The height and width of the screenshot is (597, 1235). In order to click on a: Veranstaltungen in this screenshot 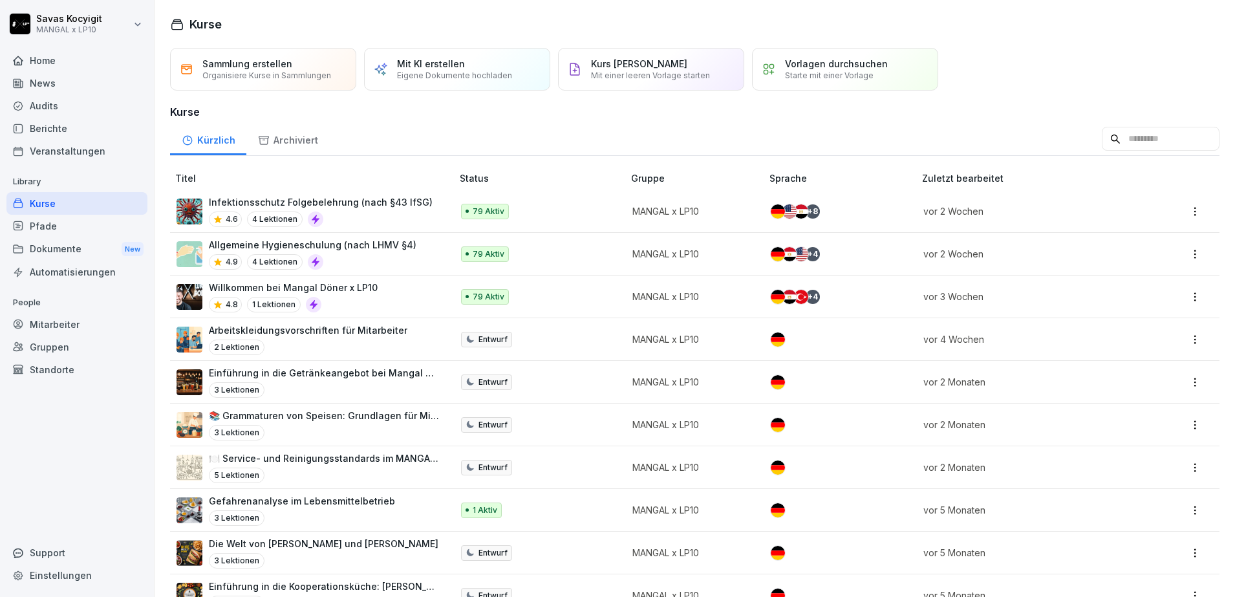, I will do `click(77, 151)`.